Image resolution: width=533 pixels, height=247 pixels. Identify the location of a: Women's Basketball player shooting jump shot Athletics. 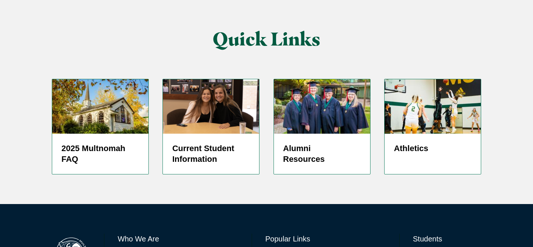
(433, 127).